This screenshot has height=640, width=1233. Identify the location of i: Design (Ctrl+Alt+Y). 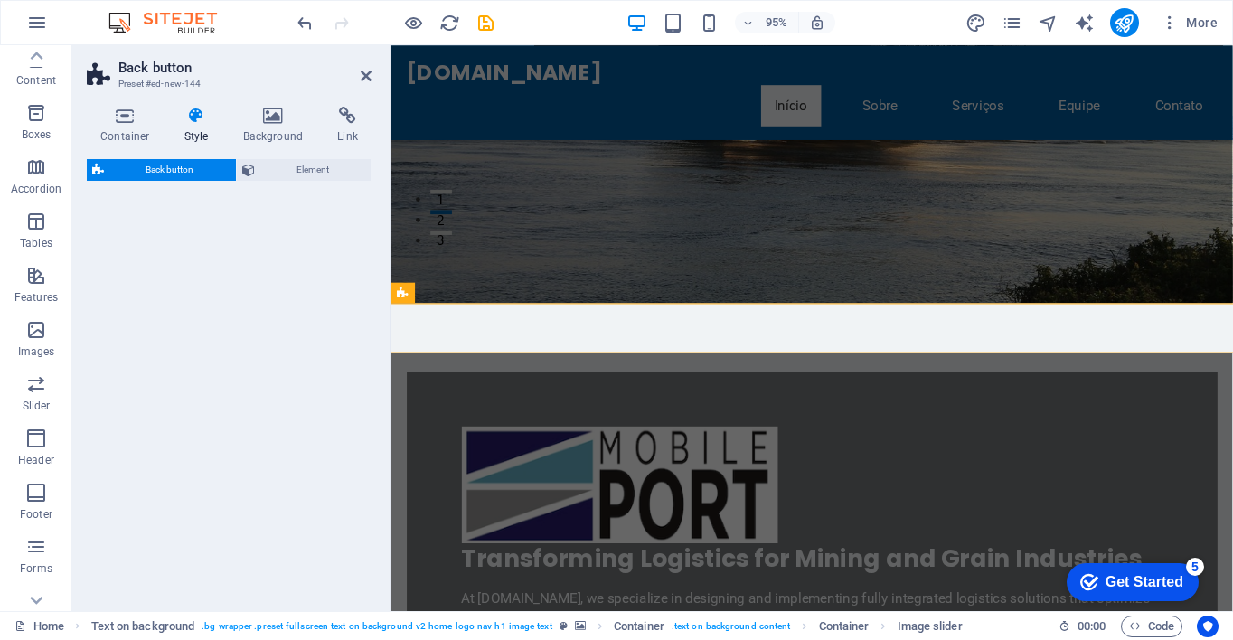
(975, 23).